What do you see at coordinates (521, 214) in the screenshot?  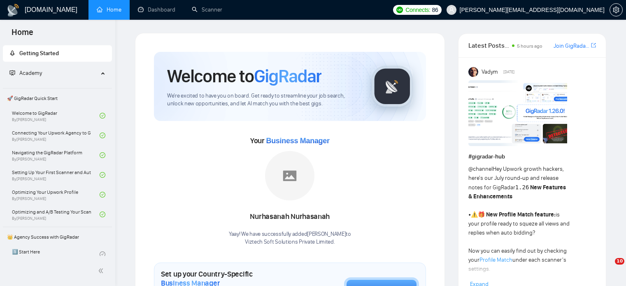 I see `strong: New Profile Match feature:` at bounding box center [521, 214].